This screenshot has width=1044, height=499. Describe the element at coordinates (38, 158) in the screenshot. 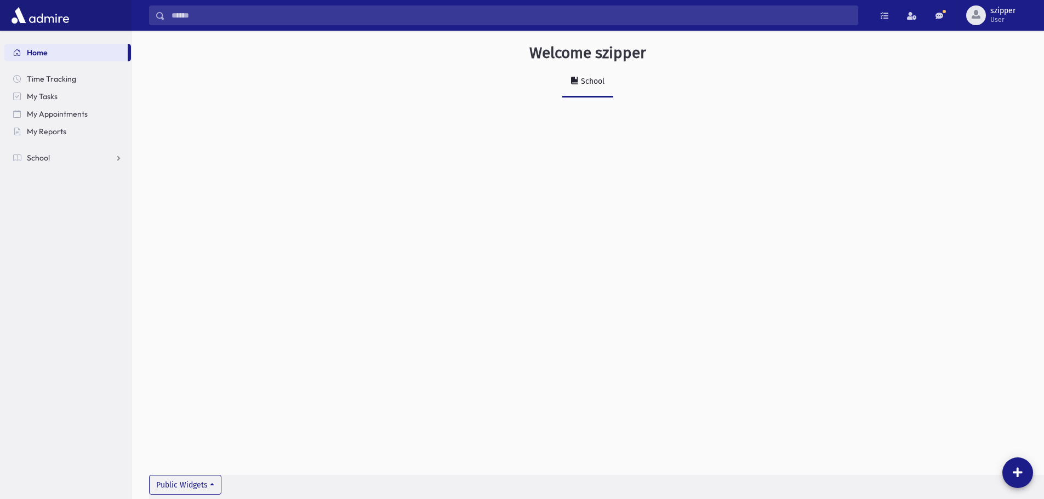

I see `span: School` at that location.